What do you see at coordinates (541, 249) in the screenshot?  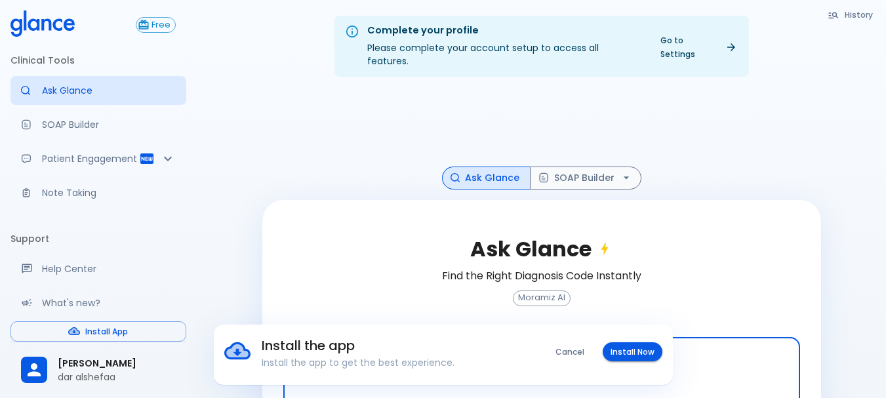 I see `h2: Ask Glance` at bounding box center [541, 249].